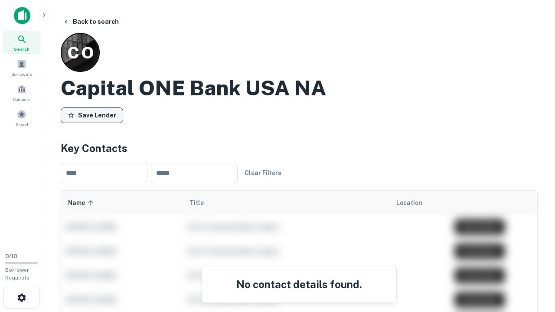 The height and width of the screenshot is (312, 555). What do you see at coordinates (193, 88) in the screenshot?
I see `h2: Capital ONE Bank USA NA` at bounding box center [193, 88].